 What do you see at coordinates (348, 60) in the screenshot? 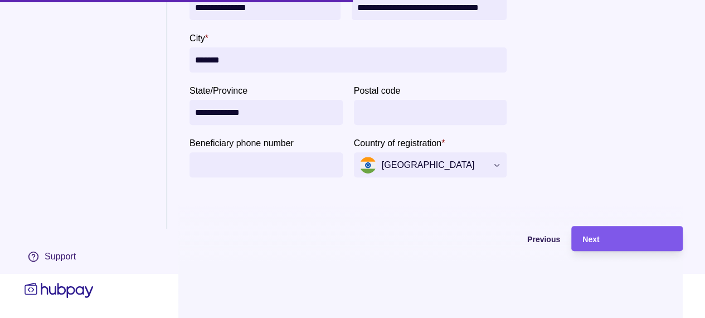
I see `input: City` at bounding box center [348, 60].